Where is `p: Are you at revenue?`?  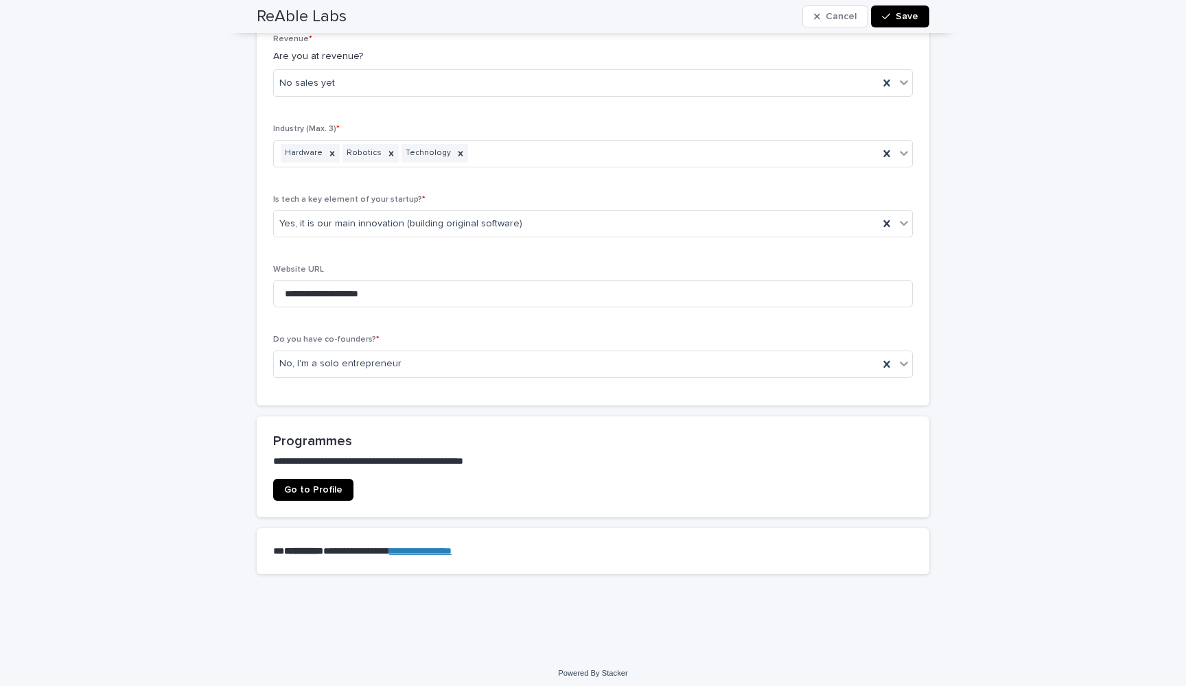
p: Are you at revenue? is located at coordinates (593, 56).